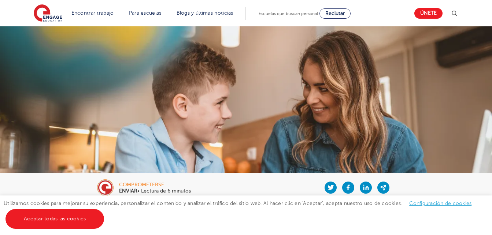  What do you see at coordinates (205, 13) in the screenshot?
I see `a: Blogs y últimas noticias` at bounding box center [205, 13].